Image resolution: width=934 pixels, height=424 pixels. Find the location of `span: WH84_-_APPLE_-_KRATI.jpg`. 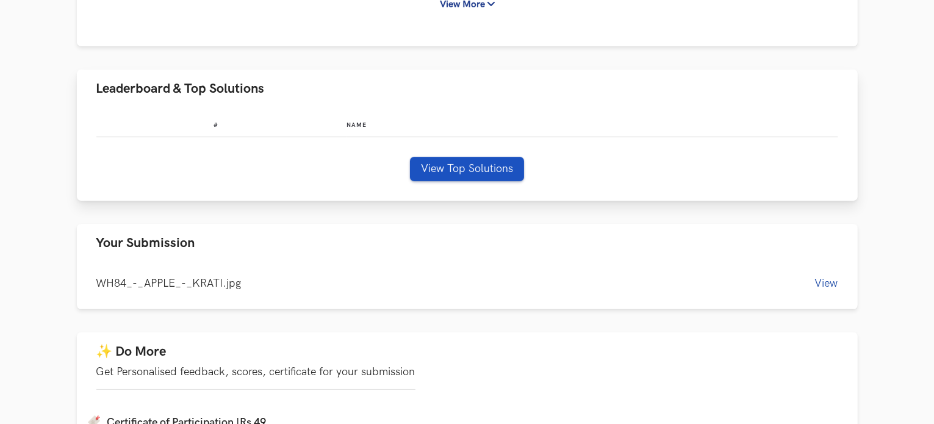

span: WH84_-_APPLE_-_KRATI.jpg is located at coordinates (169, 283).